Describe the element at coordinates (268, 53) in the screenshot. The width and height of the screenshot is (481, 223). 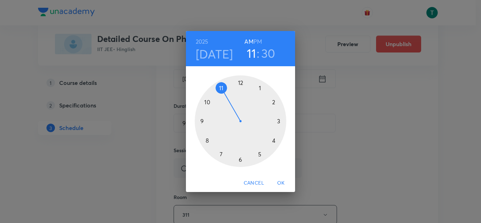
I see `button: 30` at that location.